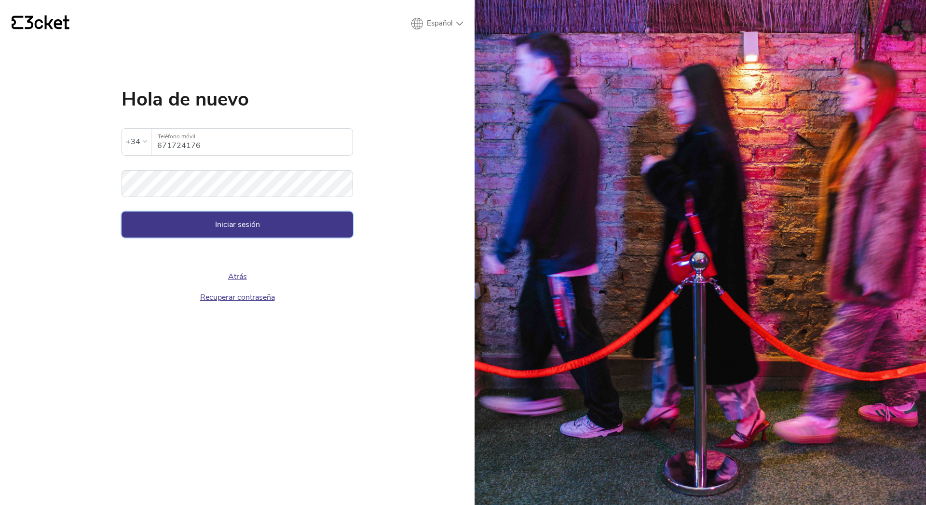 Image resolution: width=926 pixels, height=505 pixels. What do you see at coordinates (252, 136) in the screenshot?
I see `label: Teléfono móvil` at bounding box center [252, 136].